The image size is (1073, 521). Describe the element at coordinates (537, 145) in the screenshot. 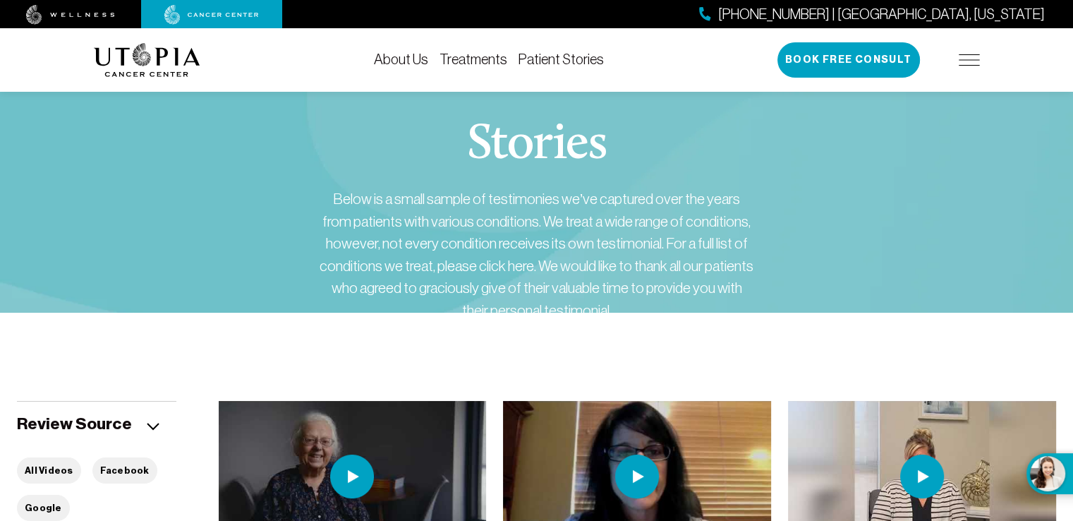

I see `h1: Stories` at that location.